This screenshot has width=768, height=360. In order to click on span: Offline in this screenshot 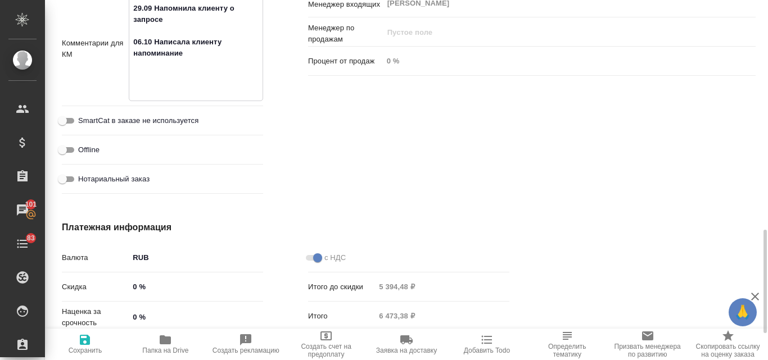, I will do `click(89, 150)`.